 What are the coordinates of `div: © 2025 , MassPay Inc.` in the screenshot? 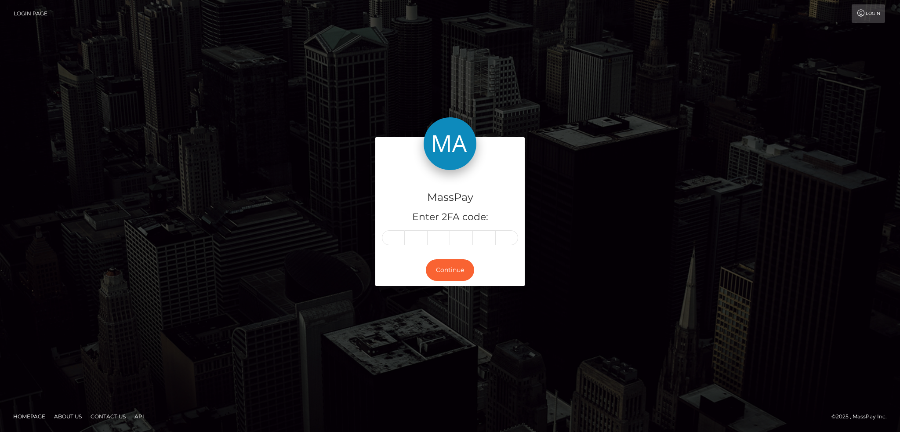 It's located at (863, 417).